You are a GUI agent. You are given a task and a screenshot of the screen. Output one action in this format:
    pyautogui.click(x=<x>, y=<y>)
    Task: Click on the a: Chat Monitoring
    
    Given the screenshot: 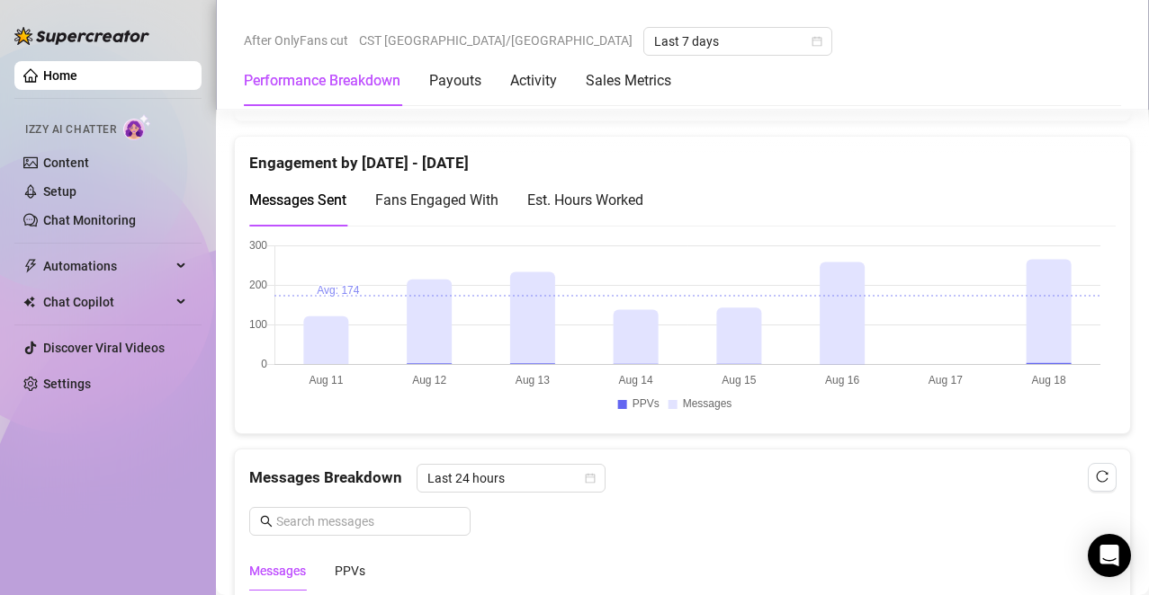 What is the action you would take?
    pyautogui.click(x=89, y=220)
    